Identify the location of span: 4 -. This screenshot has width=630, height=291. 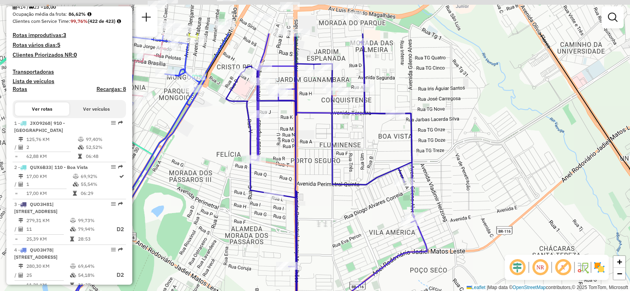
(36, 253).